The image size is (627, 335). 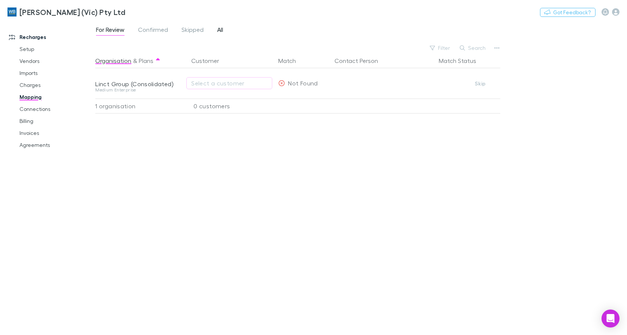 What do you see at coordinates (56, 133) in the screenshot?
I see `a: Invoices` at bounding box center [56, 133].